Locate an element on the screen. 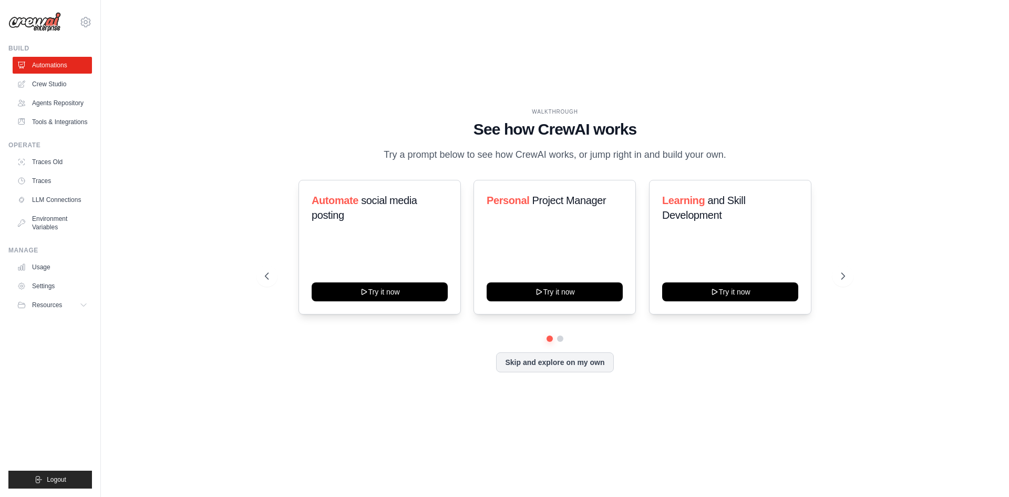 This screenshot has width=1009, height=497. span: Automate is located at coordinates (335, 200).